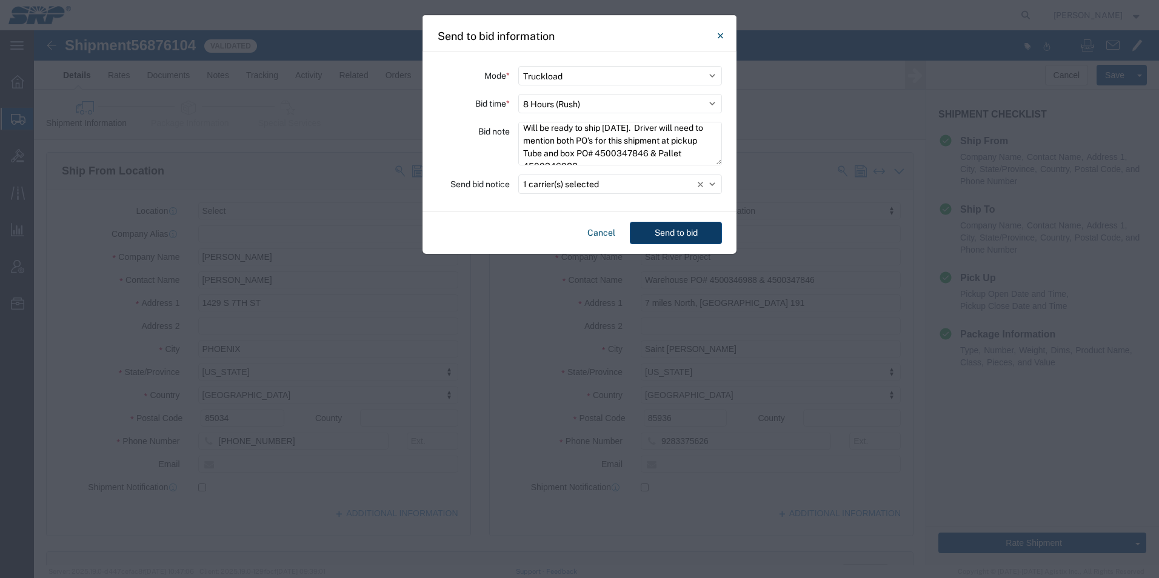 Image resolution: width=1159 pixels, height=578 pixels. What do you see at coordinates (676, 233) in the screenshot?
I see `button: Send to bid` at bounding box center [676, 233].